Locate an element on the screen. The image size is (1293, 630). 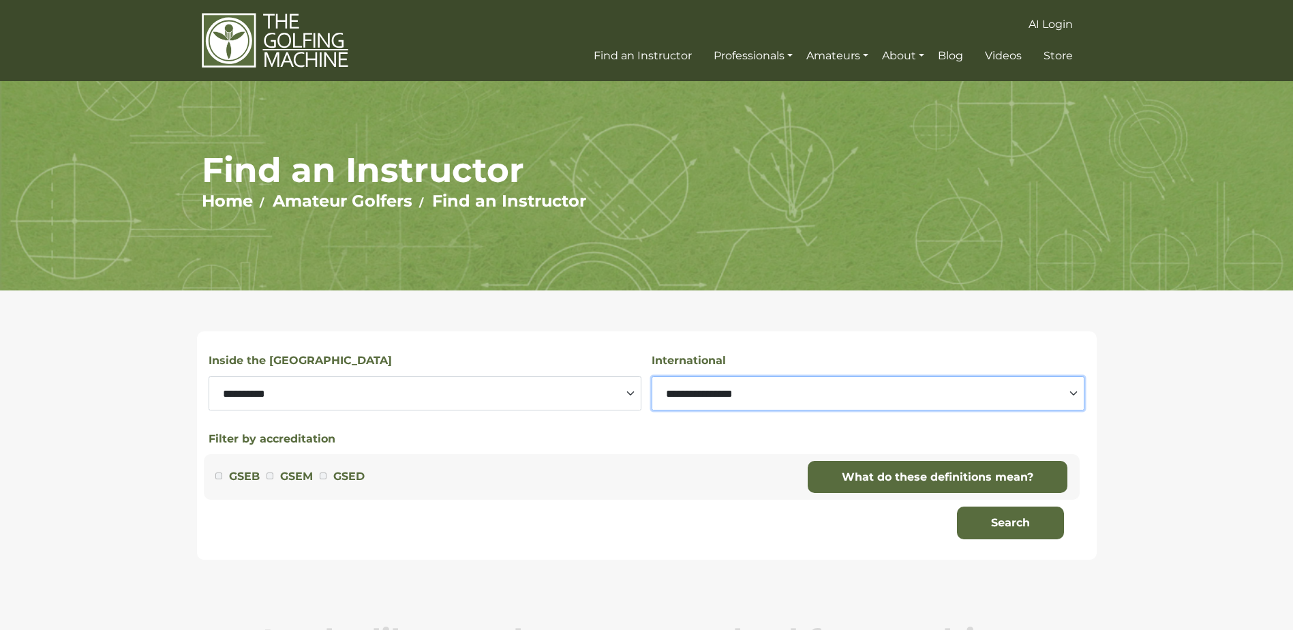
a: About is located at coordinates (903, 56).